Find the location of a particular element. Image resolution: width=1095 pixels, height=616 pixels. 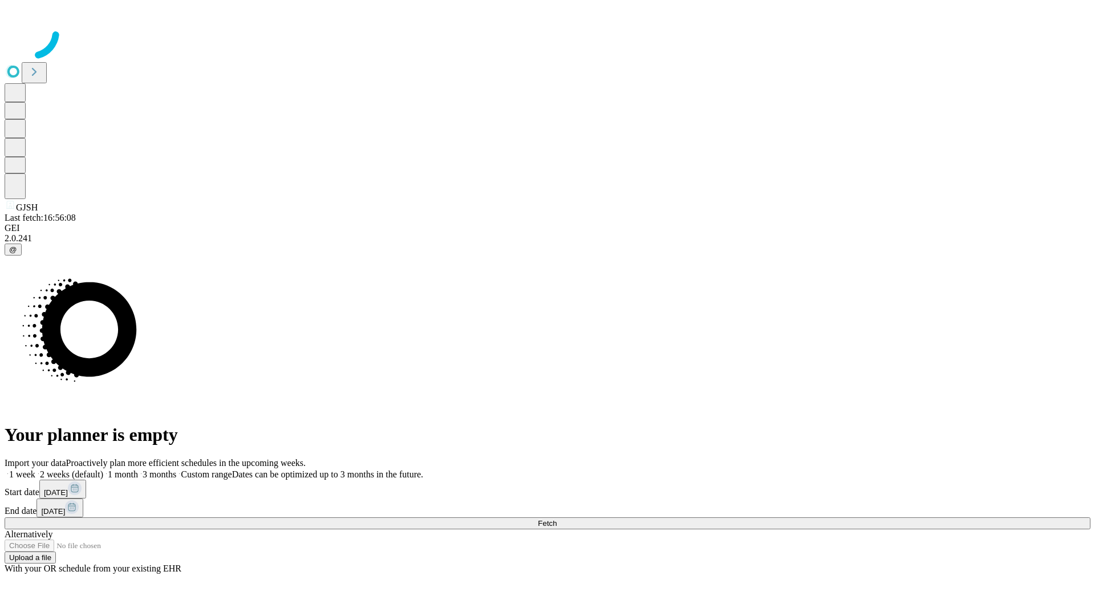

span: GJSH is located at coordinates (27, 207).